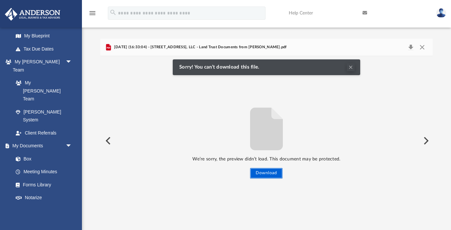 The width and height of the screenshot is (451, 230). What do you see at coordinates (426, 141) in the screenshot?
I see `button: Next File` at bounding box center [426, 141].